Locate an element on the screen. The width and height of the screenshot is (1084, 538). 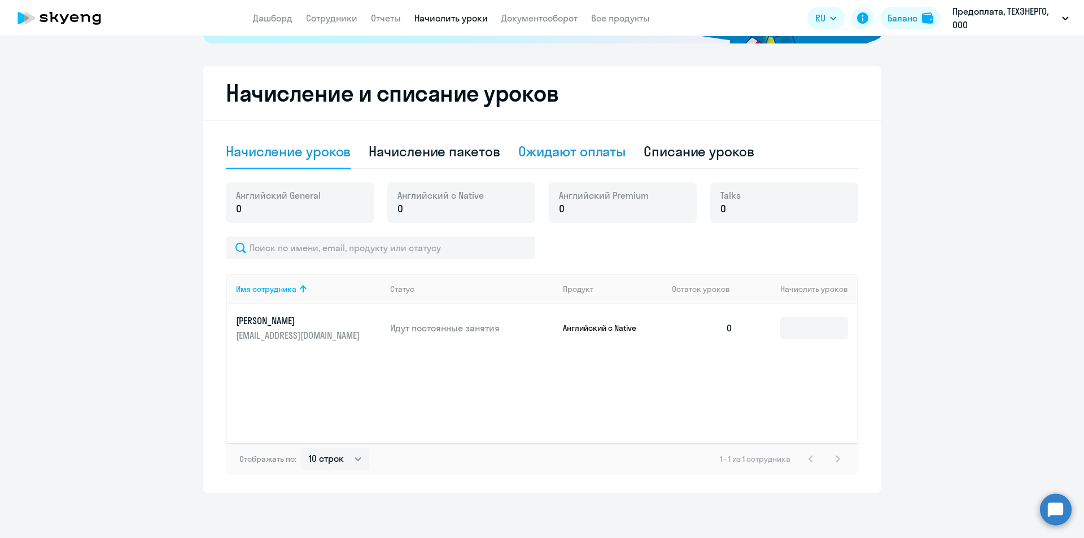
a: Документооборот is located at coordinates (539, 18).